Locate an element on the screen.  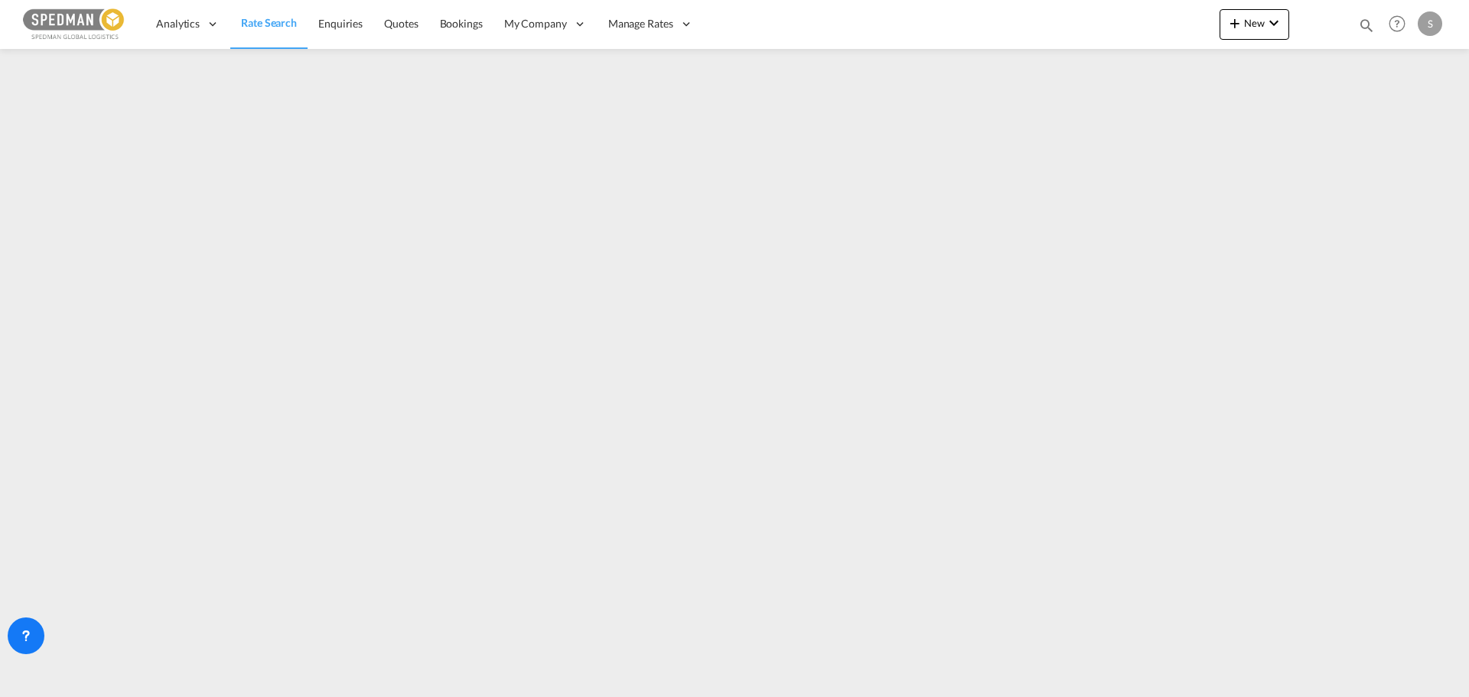
button: icon-plus 400-fgNewicon-chevron-down is located at coordinates (1254, 24).